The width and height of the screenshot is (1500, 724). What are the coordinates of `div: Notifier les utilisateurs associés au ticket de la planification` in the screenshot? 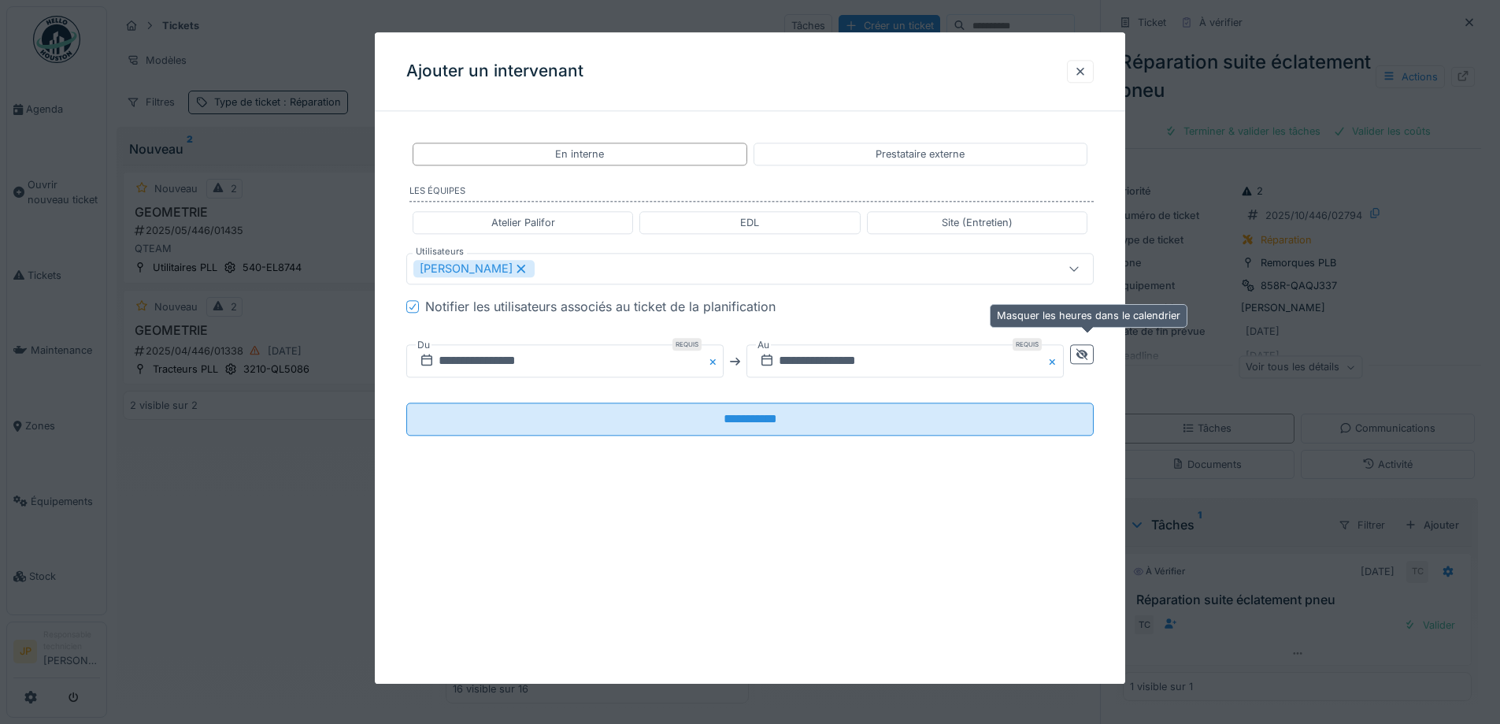 It's located at (600, 307).